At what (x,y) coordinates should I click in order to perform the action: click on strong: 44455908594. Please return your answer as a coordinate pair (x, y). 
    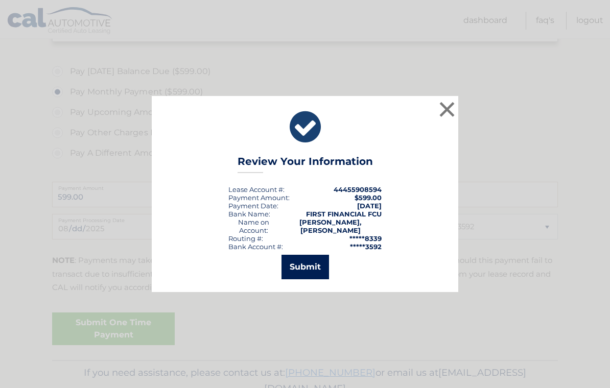
    Looking at the image, I should click on (358, 190).